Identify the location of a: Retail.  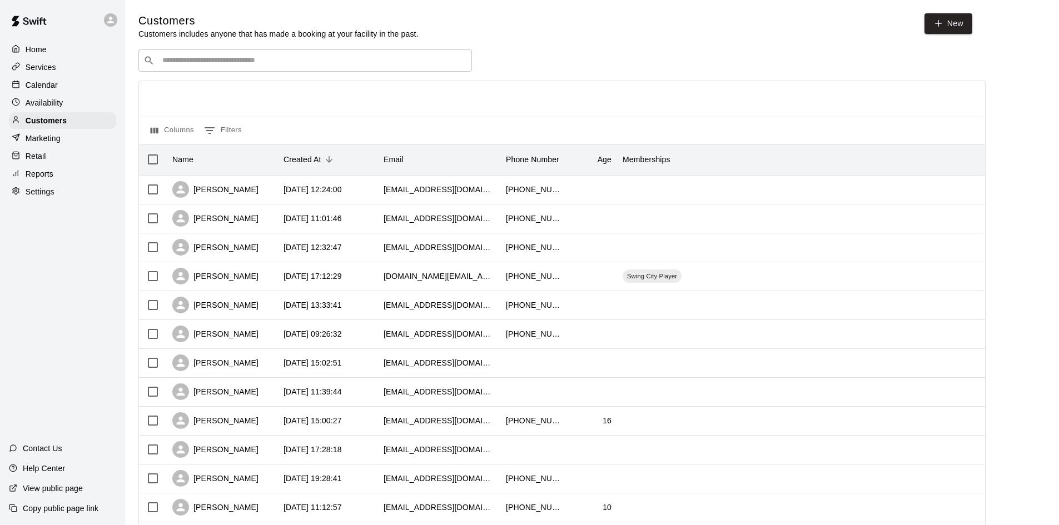
(62, 156).